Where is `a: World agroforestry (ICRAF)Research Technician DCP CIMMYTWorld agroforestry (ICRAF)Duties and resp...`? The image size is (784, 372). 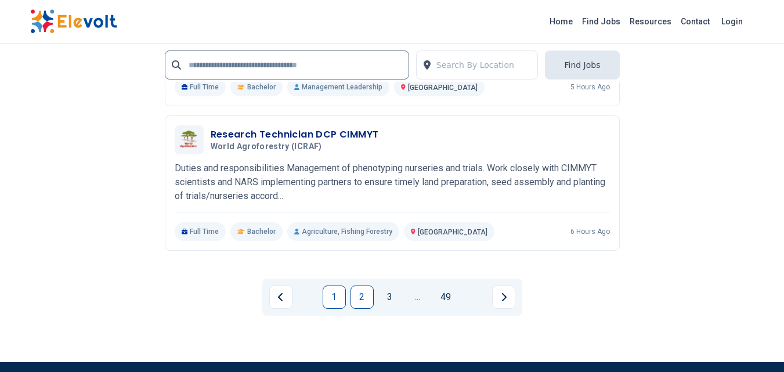 a: World agroforestry (ICRAF)Research Technician DCP CIMMYTWorld agroforestry (ICRAF)Duties and resp... is located at coordinates (392, 183).